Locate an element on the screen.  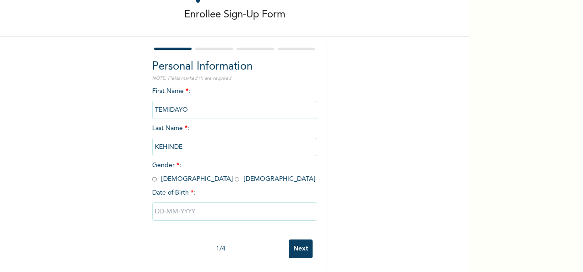
input: DD-MM-YYYY is located at coordinates (235, 212).